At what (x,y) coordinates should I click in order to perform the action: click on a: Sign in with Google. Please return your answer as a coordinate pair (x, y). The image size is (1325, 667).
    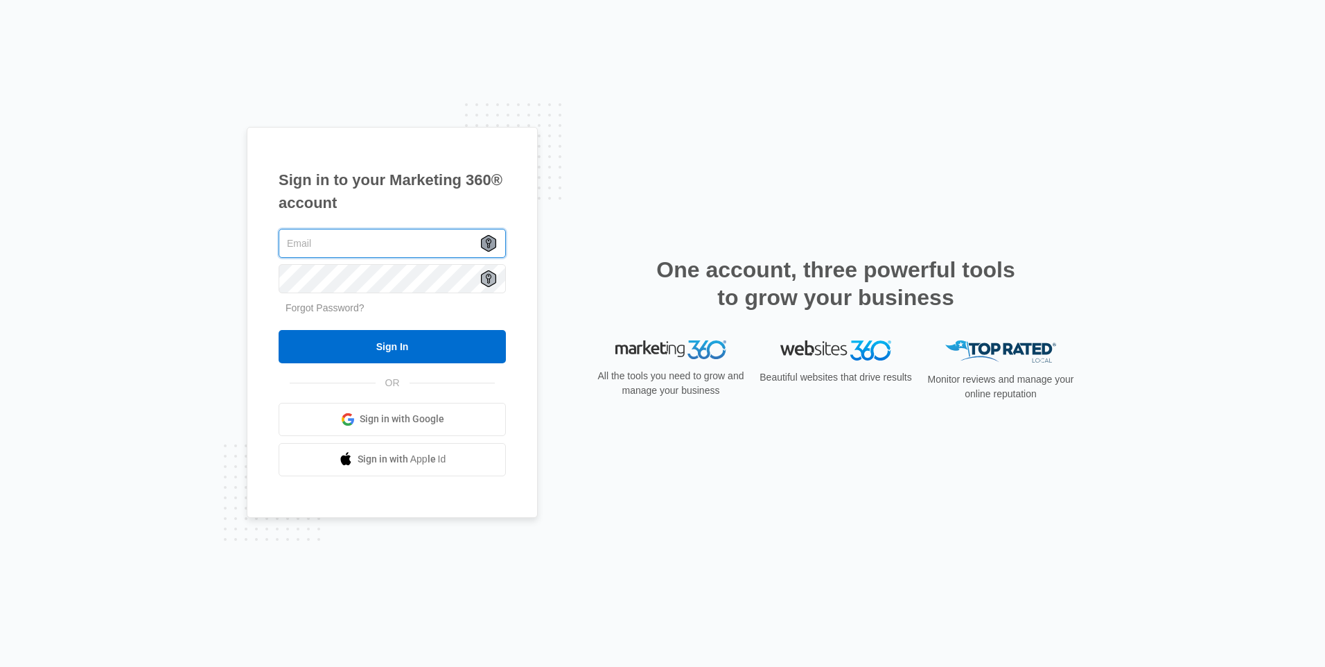
    Looking at the image, I should click on (392, 419).